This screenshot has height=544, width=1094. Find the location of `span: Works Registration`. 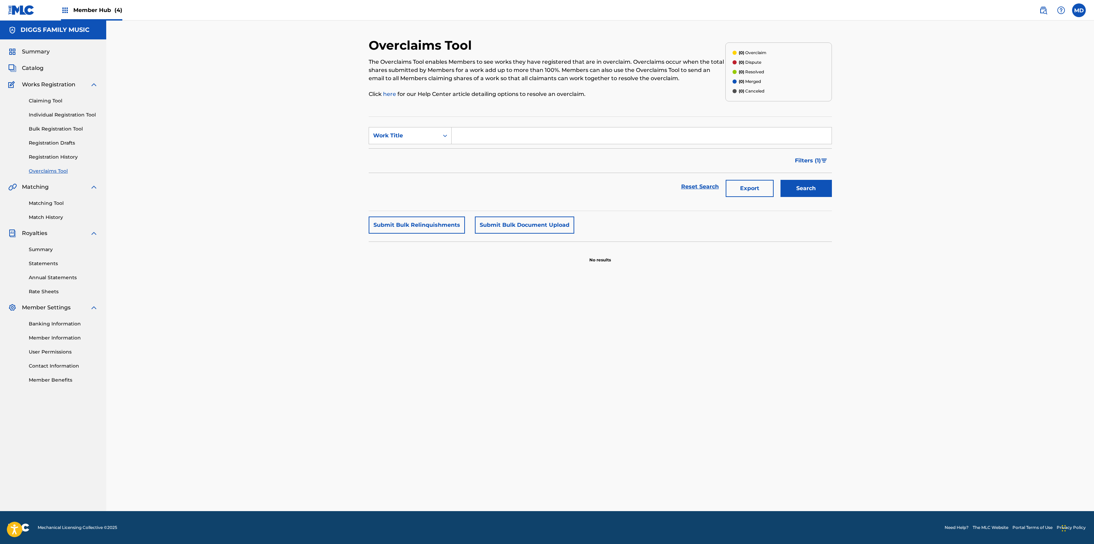

span: Works Registration is located at coordinates (49, 85).